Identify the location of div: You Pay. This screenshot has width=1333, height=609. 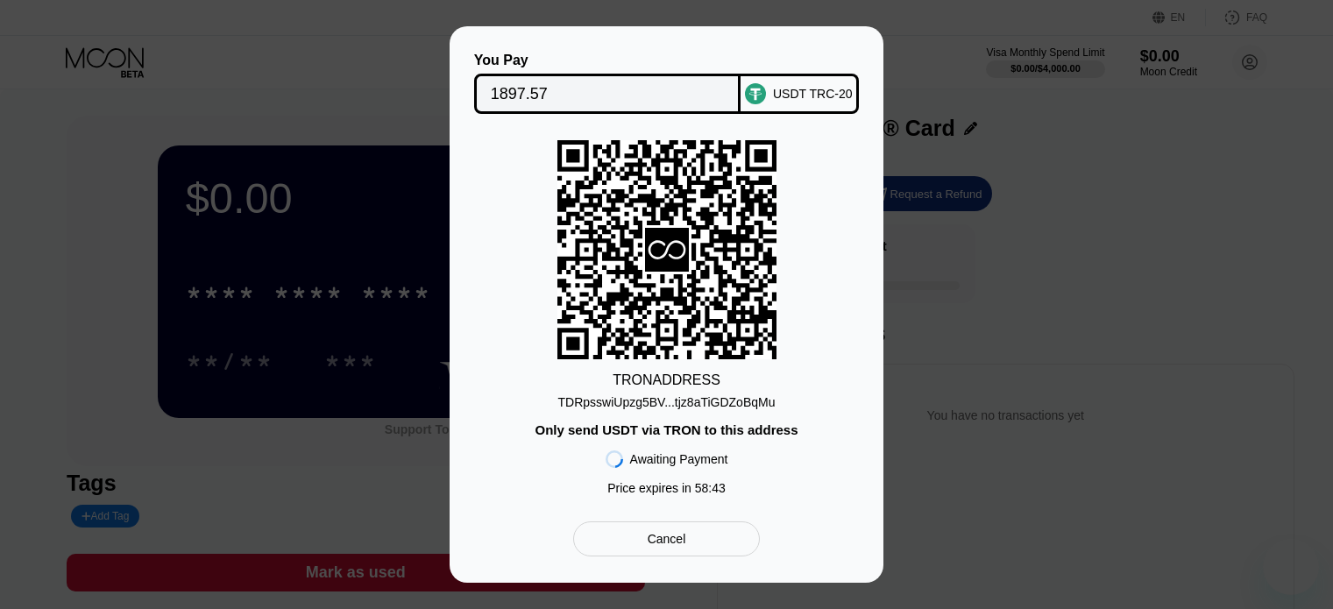
(607, 60).